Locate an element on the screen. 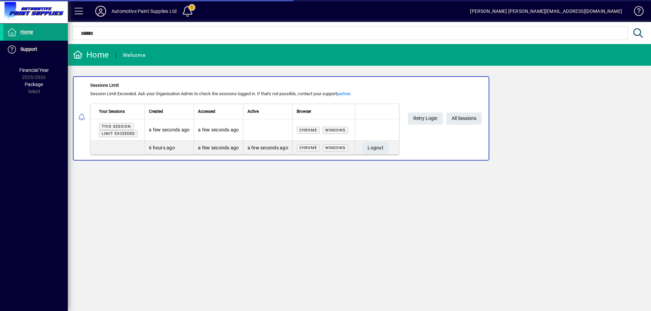  span: Active is located at coordinates (253, 112).